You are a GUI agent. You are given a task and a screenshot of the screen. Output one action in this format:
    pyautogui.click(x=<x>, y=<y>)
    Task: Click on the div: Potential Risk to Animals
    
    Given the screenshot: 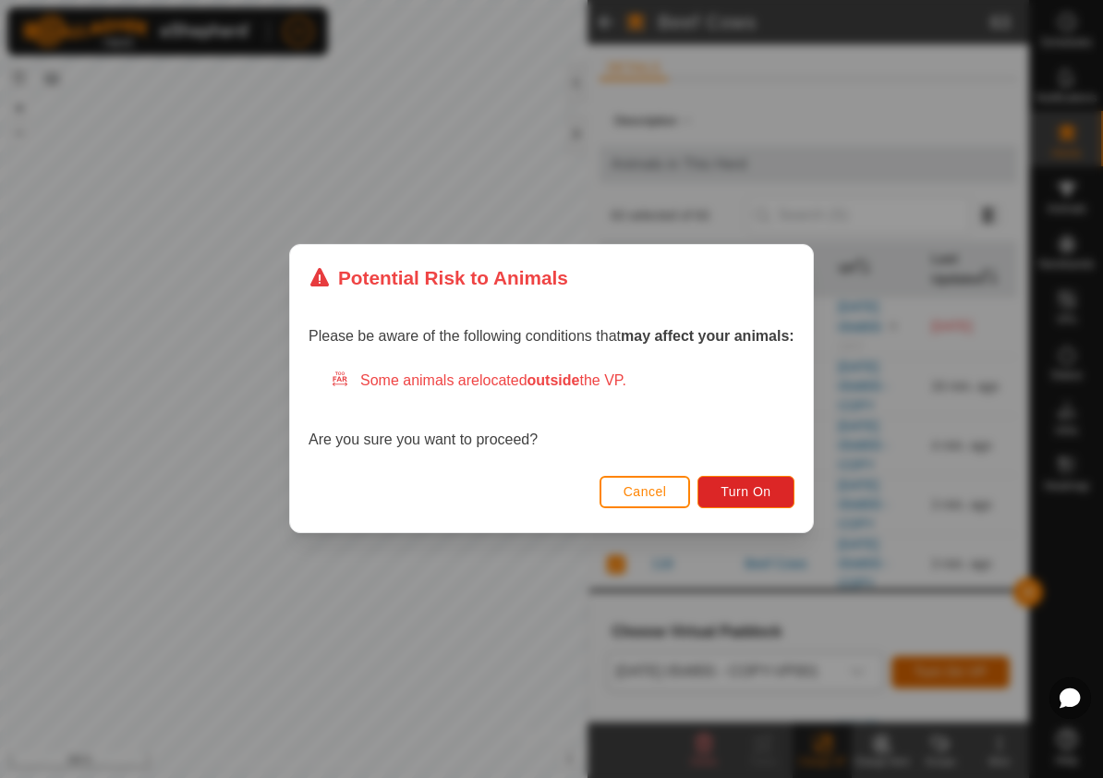 What is the action you would take?
    pyautogui.click(x=438, y=277)
    